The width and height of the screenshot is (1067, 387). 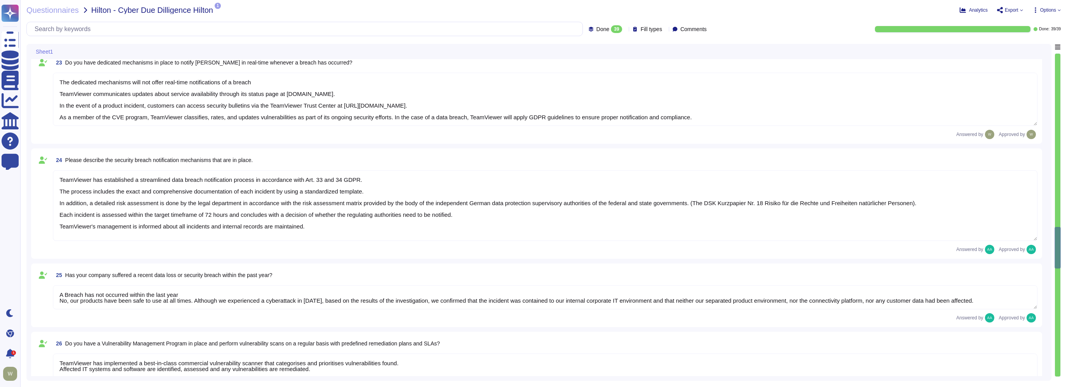 I want to click on span: Sheet1, so click(x=44, y=52).